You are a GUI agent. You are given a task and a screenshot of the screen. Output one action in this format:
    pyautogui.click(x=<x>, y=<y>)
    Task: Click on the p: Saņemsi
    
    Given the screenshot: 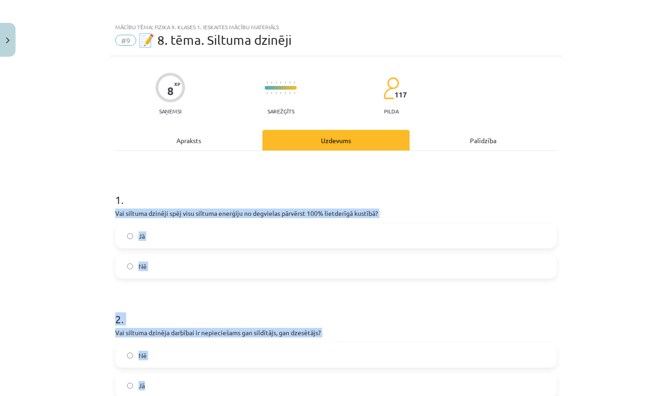 What is the action you would take?
    pyautogui.click(x=170, y=111)
    